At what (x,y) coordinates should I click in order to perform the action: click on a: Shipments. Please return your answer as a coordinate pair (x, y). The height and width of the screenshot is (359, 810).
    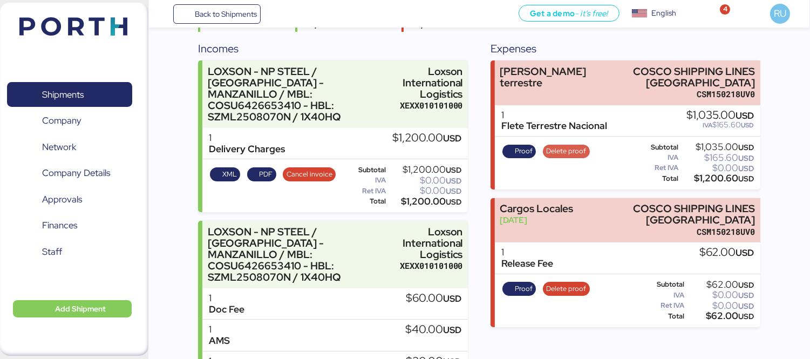
    Looking at the image, I should click on (70, 94).